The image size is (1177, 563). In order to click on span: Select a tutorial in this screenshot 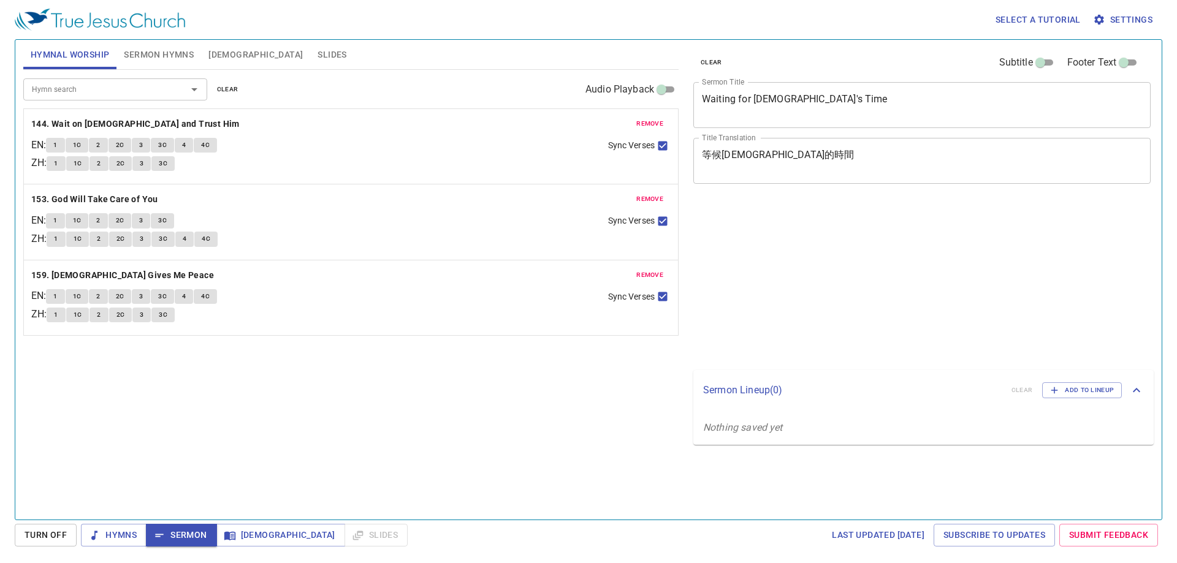, I will do `click(1038, 20)`.